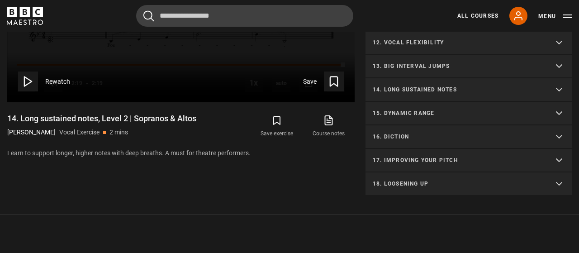 Image resolution: width=579 pixels, height=253 pixels. I want to click on a: Course notes, so click(329, 126).